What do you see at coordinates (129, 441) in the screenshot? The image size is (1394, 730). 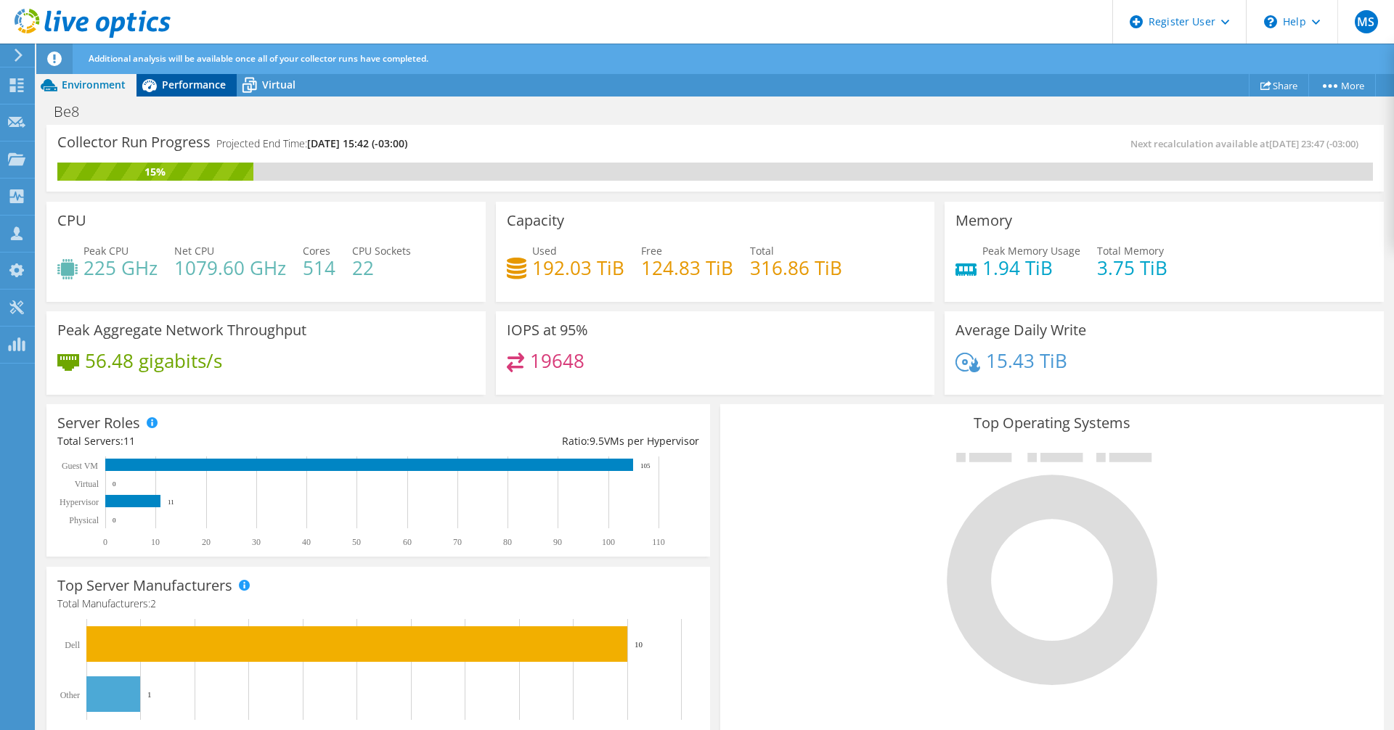 I see `span: 11` at bounding box center [129, 441].